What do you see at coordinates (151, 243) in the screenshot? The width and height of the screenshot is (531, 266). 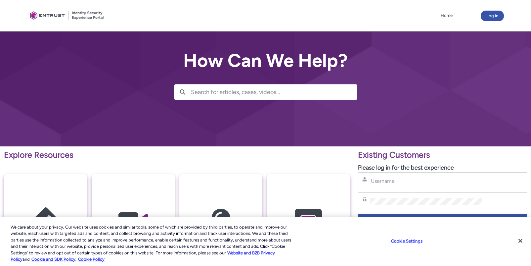 I see `div: We care about your privacy. Our website uses cookies and similar tools, some of which are provide...` at bounding box center [151, 243].